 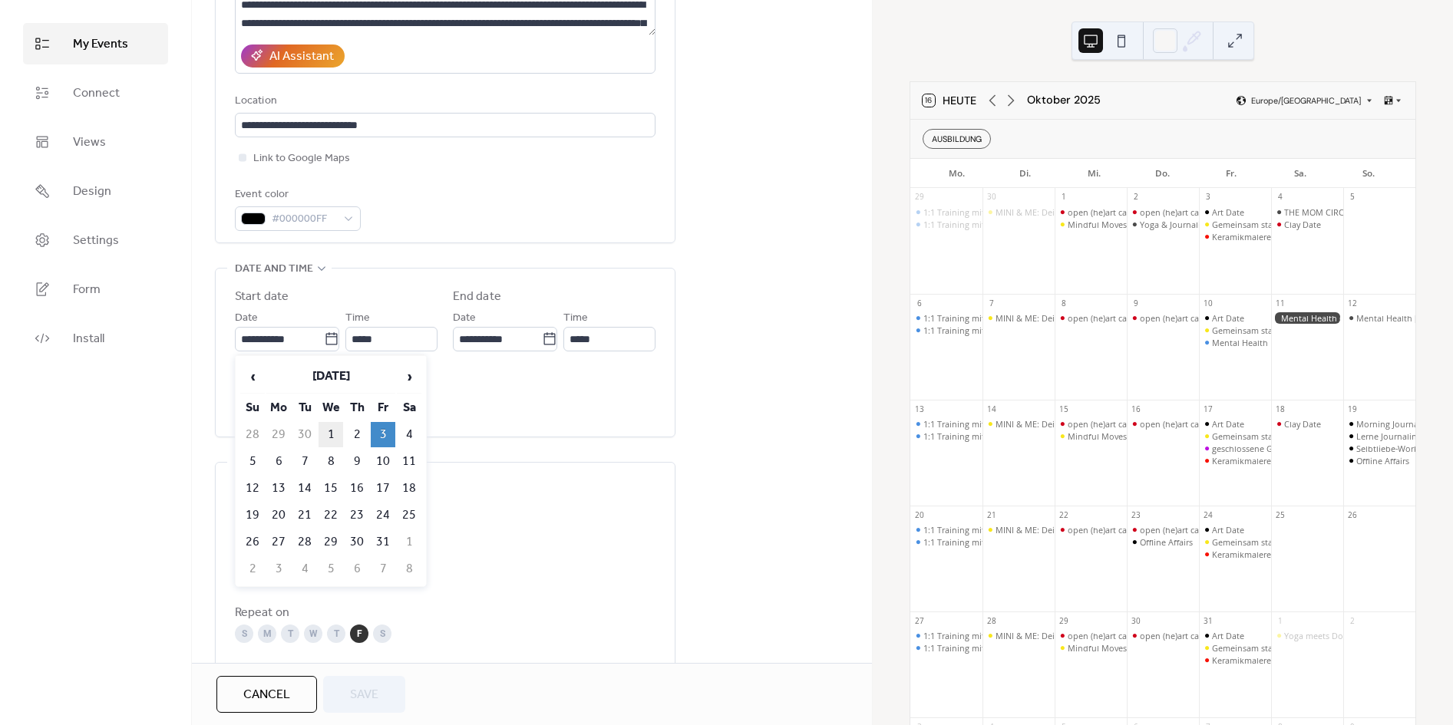 I want to click on div: W, so click(x=313, y=634).